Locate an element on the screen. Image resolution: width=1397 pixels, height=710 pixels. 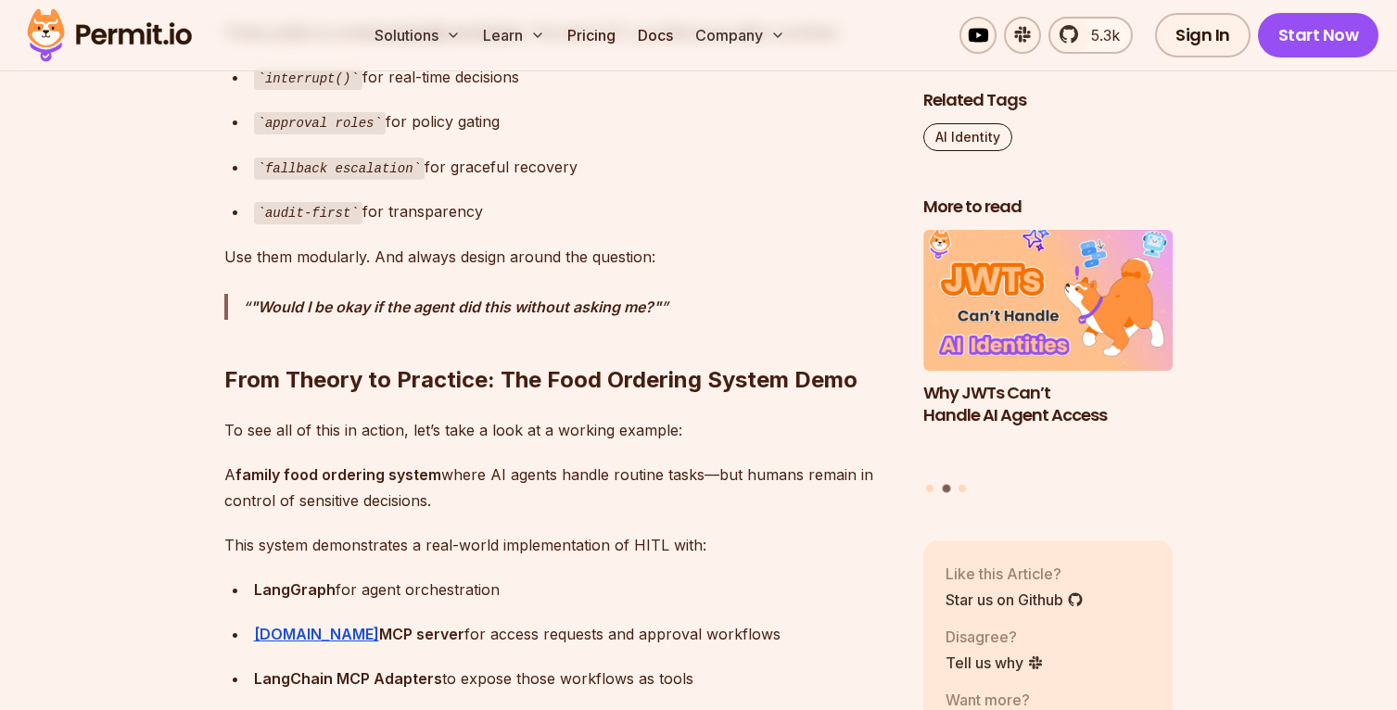
a: Star us on Github is located at coordinates (1014, 599).